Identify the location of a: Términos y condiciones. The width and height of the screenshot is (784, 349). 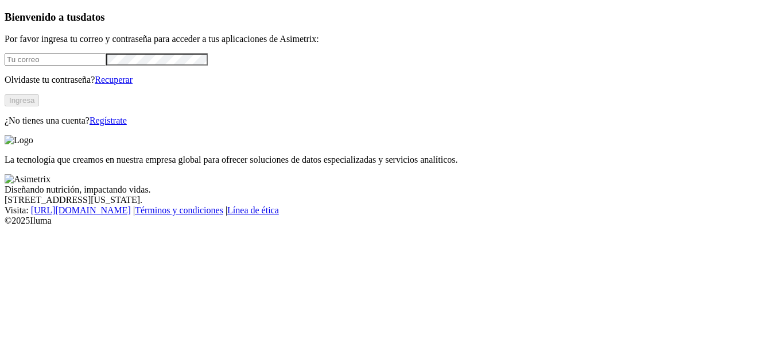
(179, 210).